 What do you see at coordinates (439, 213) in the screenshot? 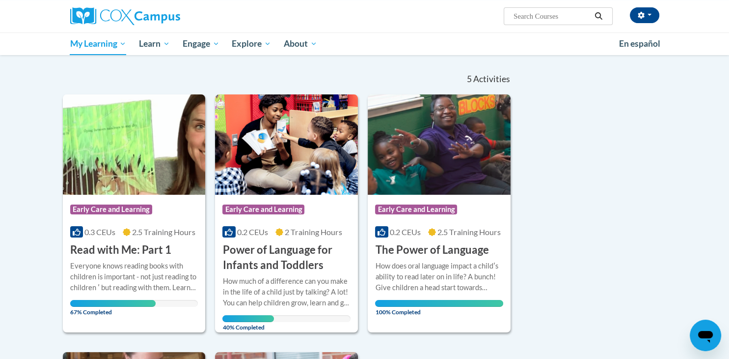
I see `a: Course LogoEarly Care and Learning0.2 CEUs2.5 Training Hours The Power of LanguageHow does oral l...` at bounding box center [439, 213].